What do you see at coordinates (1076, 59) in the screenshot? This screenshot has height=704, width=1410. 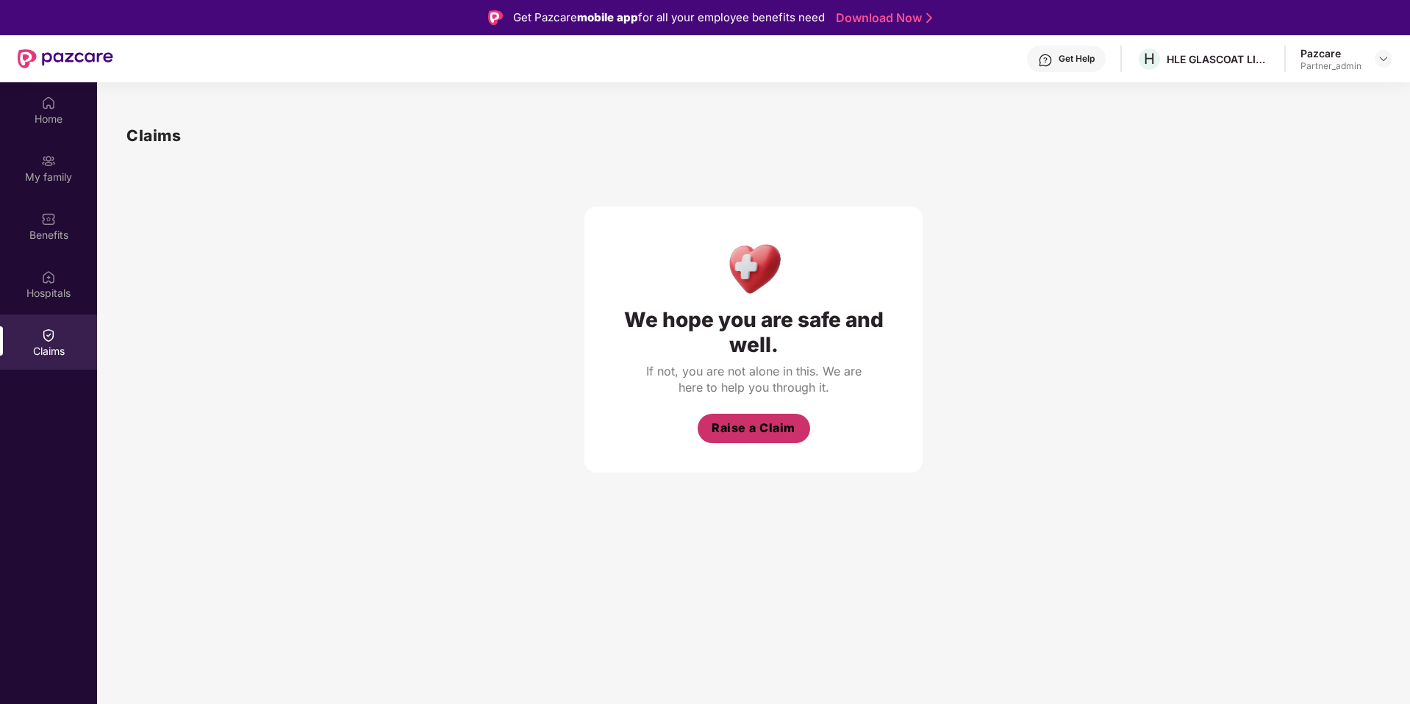 I see `div: Get Help` at bounding box center [1076, 59].